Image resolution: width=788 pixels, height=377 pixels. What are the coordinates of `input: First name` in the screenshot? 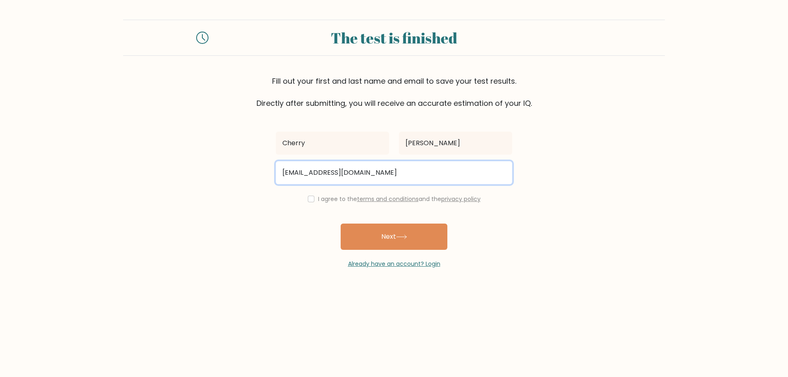 It's located at (333, 143).